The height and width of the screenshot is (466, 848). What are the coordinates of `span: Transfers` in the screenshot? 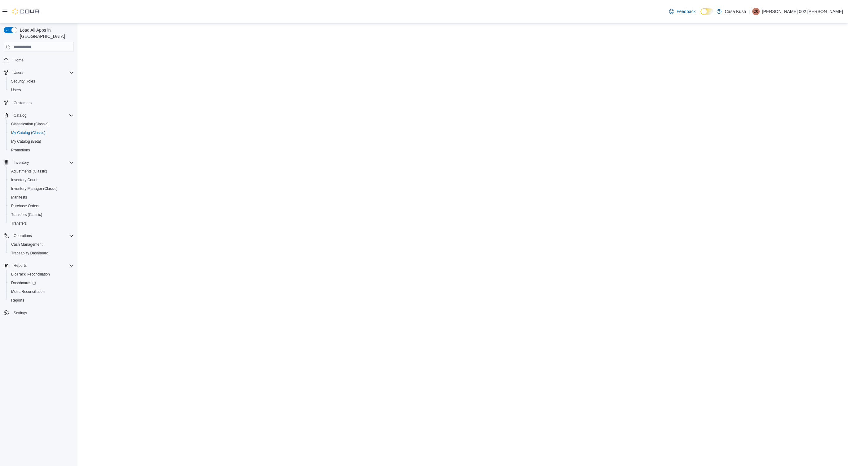 It's located at (19, 223).